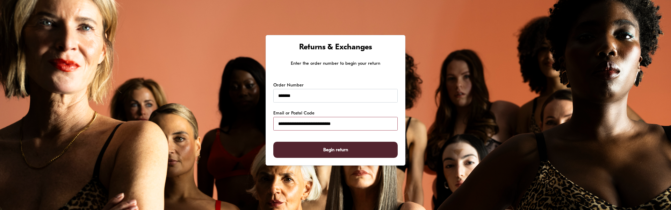 This screenshot has height=210, width=671. Describe the element at coordinates (294, 113) in the screenshot. I see `label: Email or Postal Code` at that location.